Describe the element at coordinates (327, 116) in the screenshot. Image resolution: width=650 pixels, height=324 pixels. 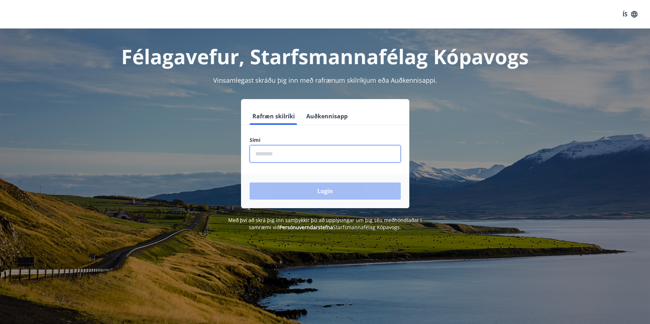
I see `button: Auðkennisapp` at that location.